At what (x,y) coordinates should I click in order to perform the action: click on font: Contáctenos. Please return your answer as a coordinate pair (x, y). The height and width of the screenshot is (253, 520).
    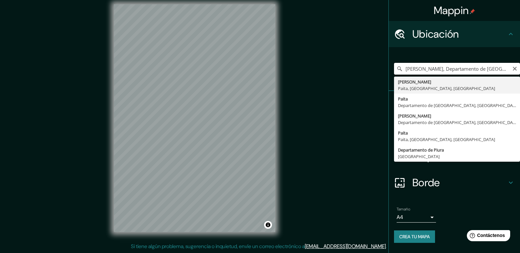
    Looking at the image, I should click on (29, 8).